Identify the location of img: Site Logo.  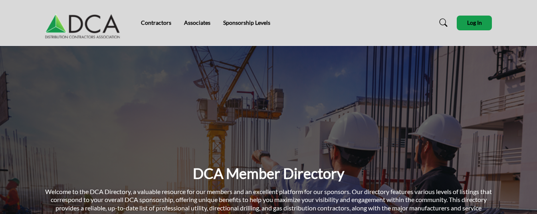
(85, 23).